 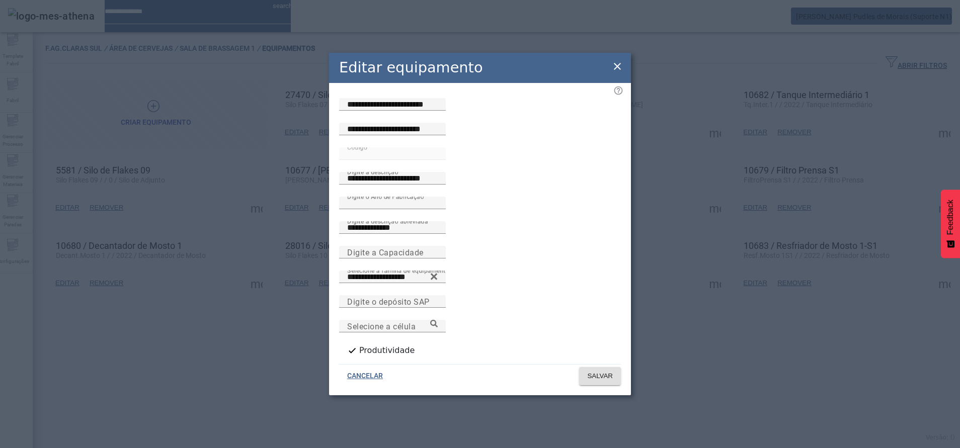 What do you see at coordinates (357, 147) in the screenshot?
I see `mat-label: Código` at bounding box center [357, 147].